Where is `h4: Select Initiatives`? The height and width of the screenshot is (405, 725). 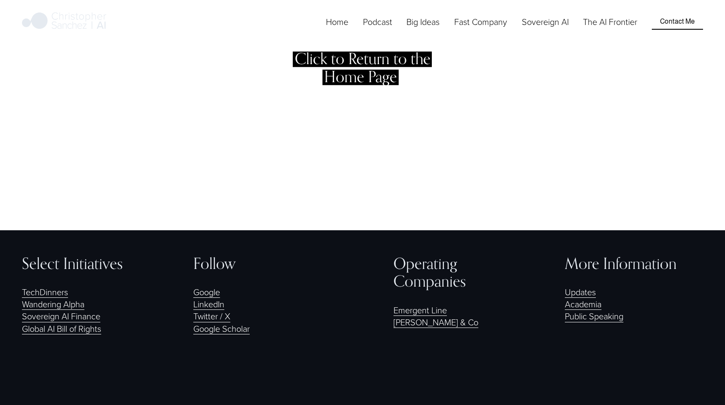 h4: Select Initiatives is located at coordinates (91, 264).